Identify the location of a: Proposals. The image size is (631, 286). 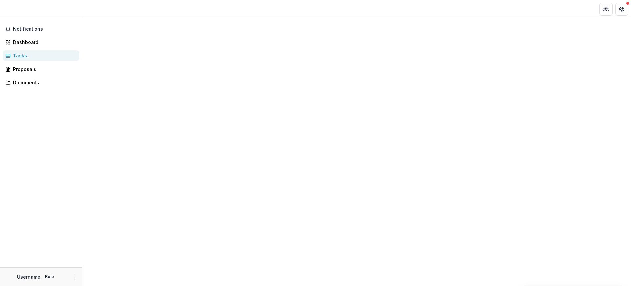
(41, 69).